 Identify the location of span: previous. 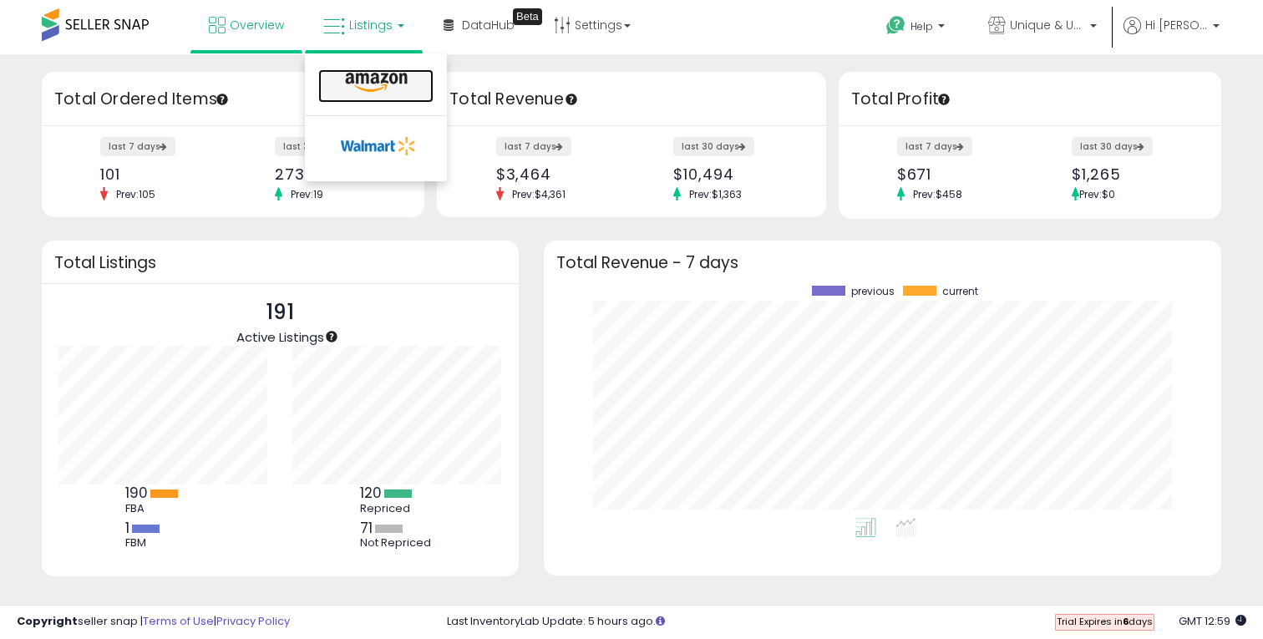
(873, 291).